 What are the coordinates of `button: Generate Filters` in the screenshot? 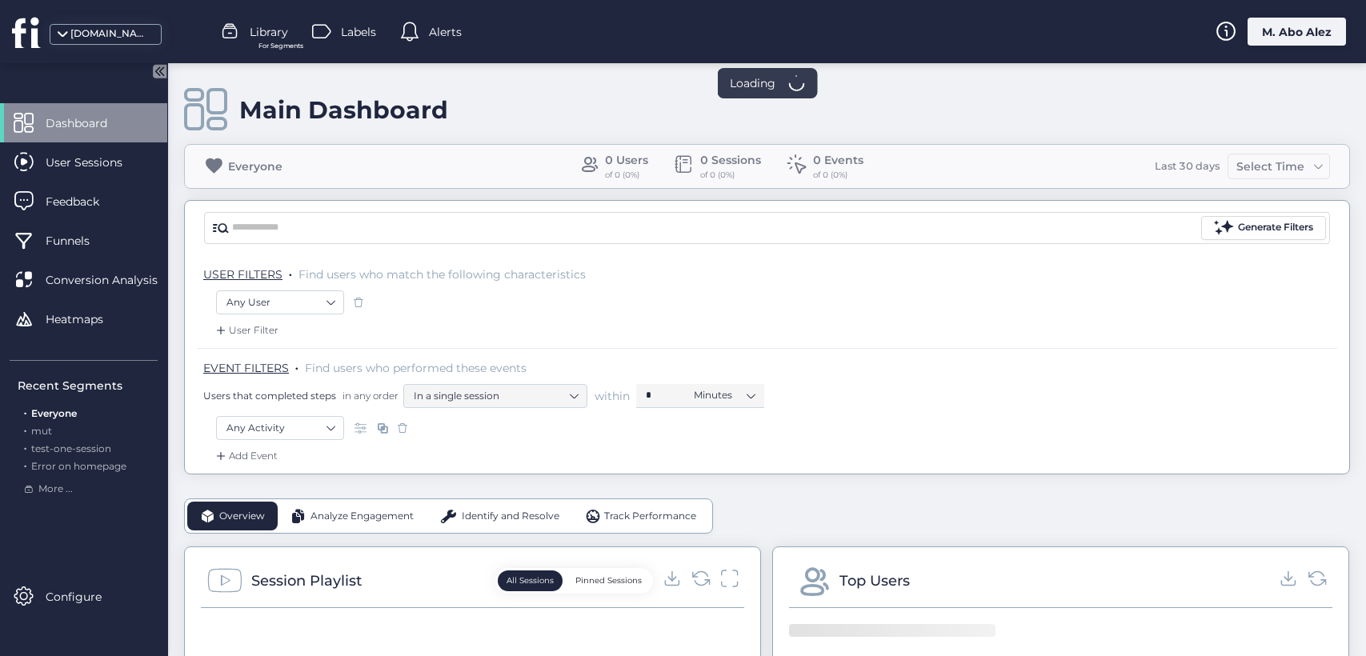 It's located at (1263, 228).